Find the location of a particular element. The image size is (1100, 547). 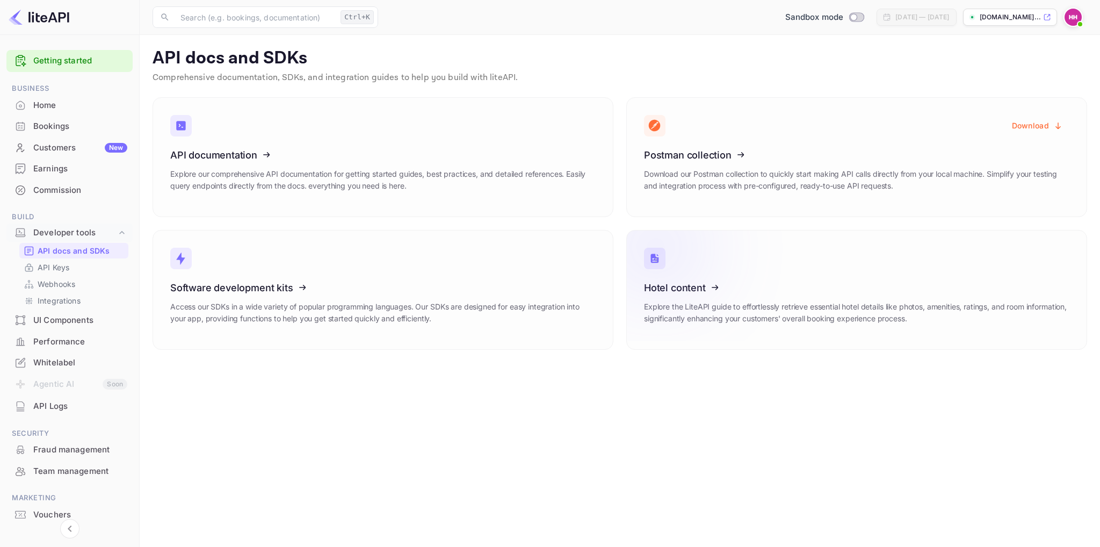

a: Fraud management is located at coordinates (69, 449).